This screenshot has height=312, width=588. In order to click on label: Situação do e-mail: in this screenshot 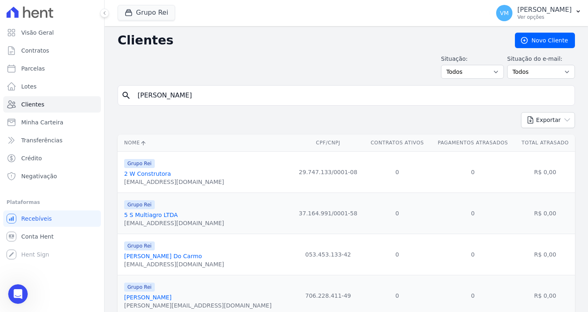, I will do `click(541, 59)`.